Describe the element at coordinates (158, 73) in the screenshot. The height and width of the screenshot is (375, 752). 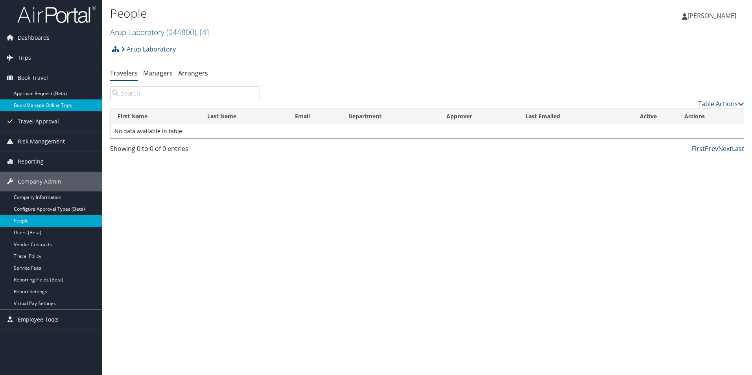
I see `a: Managers` at that location.